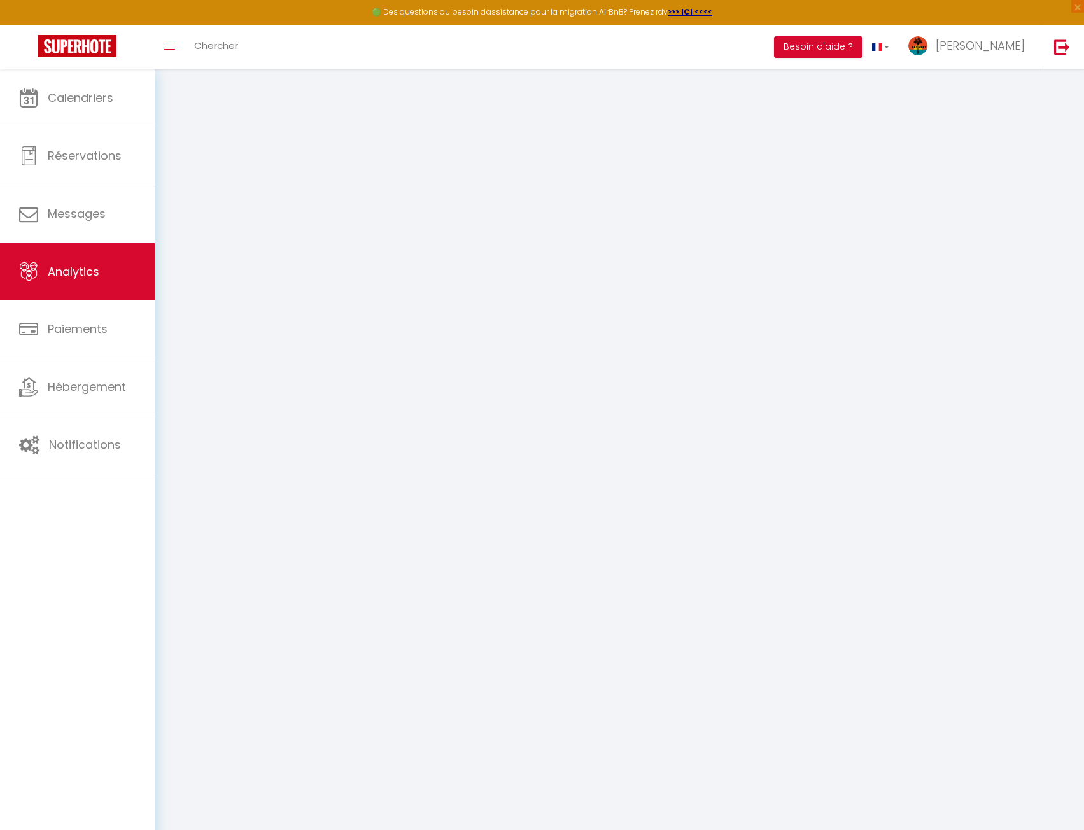  Describe the element at coordinates (216, 47) in the screenshot. I see `a: Chercher` at that location.